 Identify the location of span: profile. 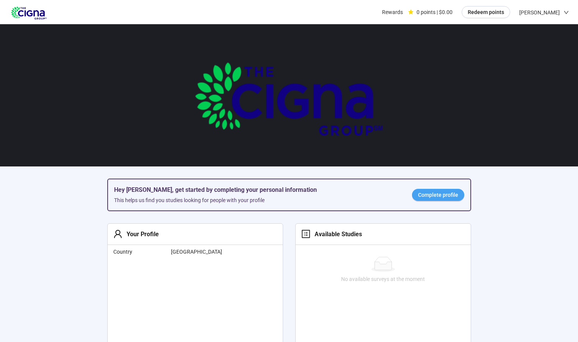
(306, 234).